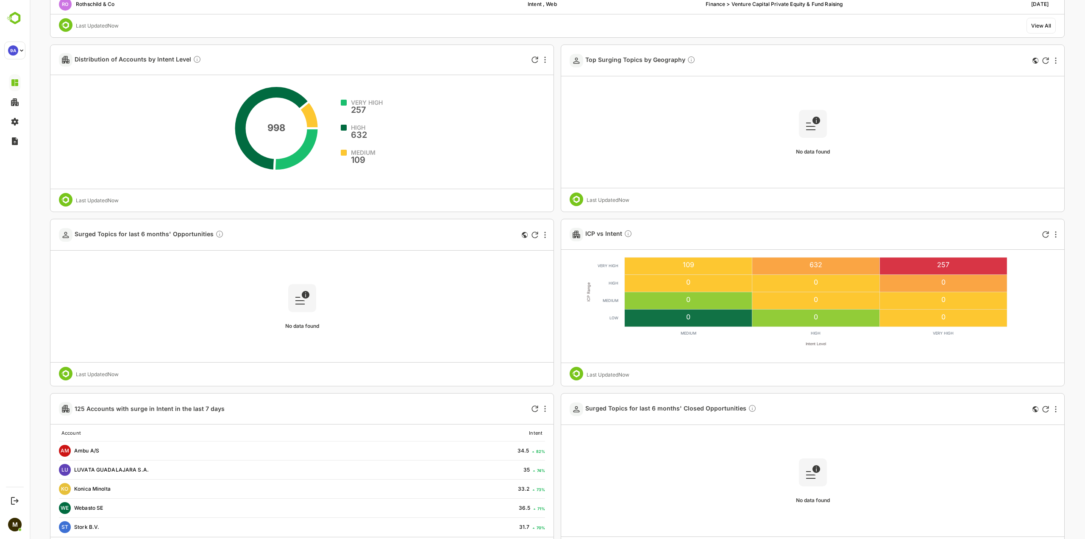 Image resolution: width=1085 pixels, height=539 pixels. Describe the element at coordinates (210, 451) in the screenshot. I see `div: Ambu A/S` at that location.